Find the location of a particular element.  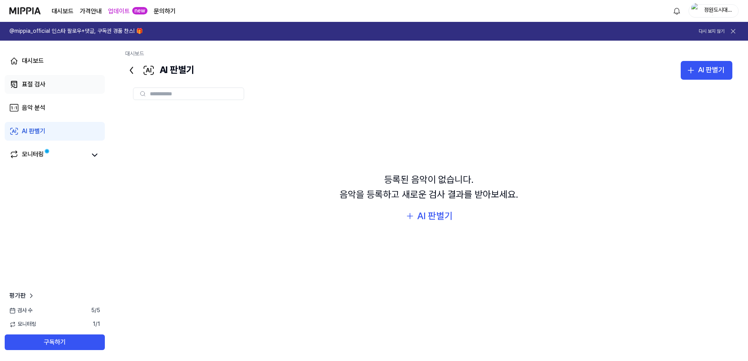

img: profile is located at coordinates (696, 11).